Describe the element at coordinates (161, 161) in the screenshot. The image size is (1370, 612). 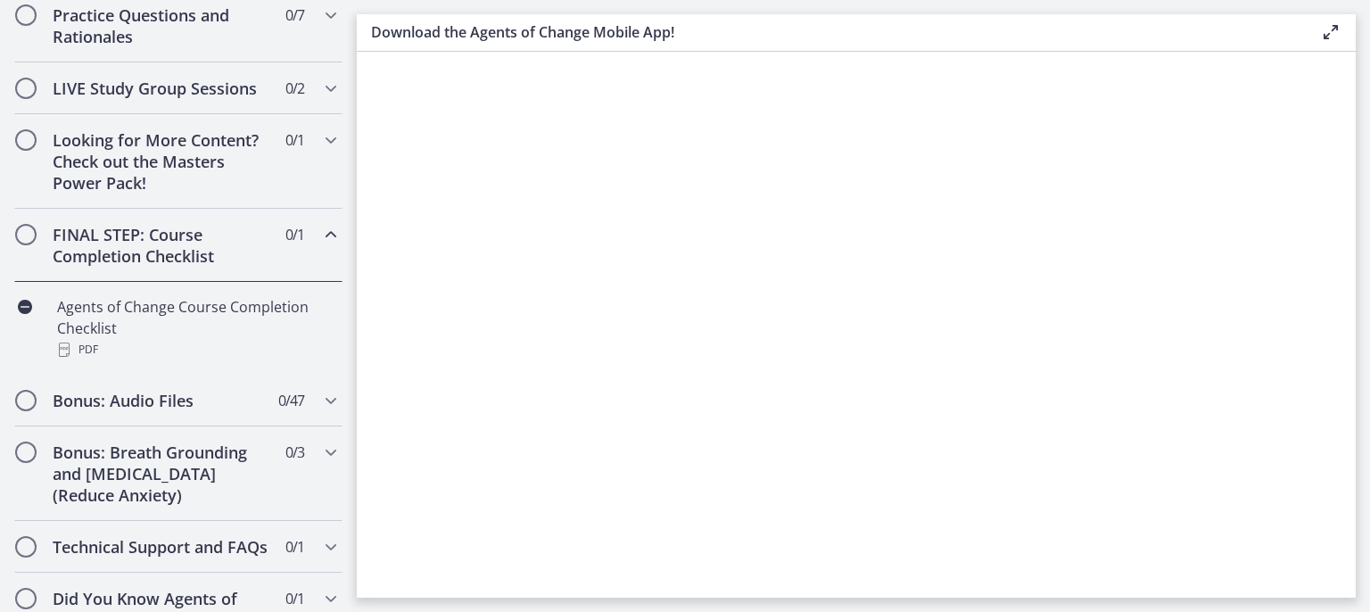
I see `h2: Looking for More Content? Check out the Masters Power Pack!` at that location.